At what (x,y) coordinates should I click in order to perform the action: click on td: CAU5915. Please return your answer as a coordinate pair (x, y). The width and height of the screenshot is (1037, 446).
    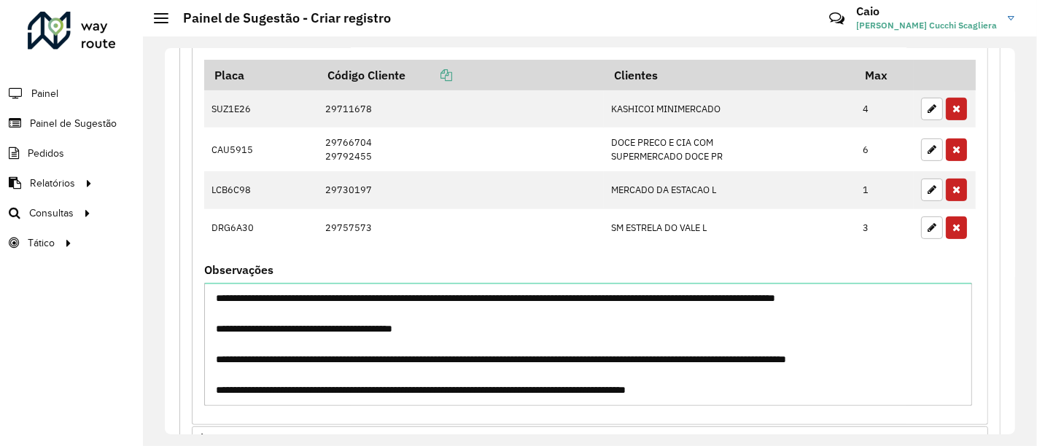
    Looking at the image, I should click on (260, 149).